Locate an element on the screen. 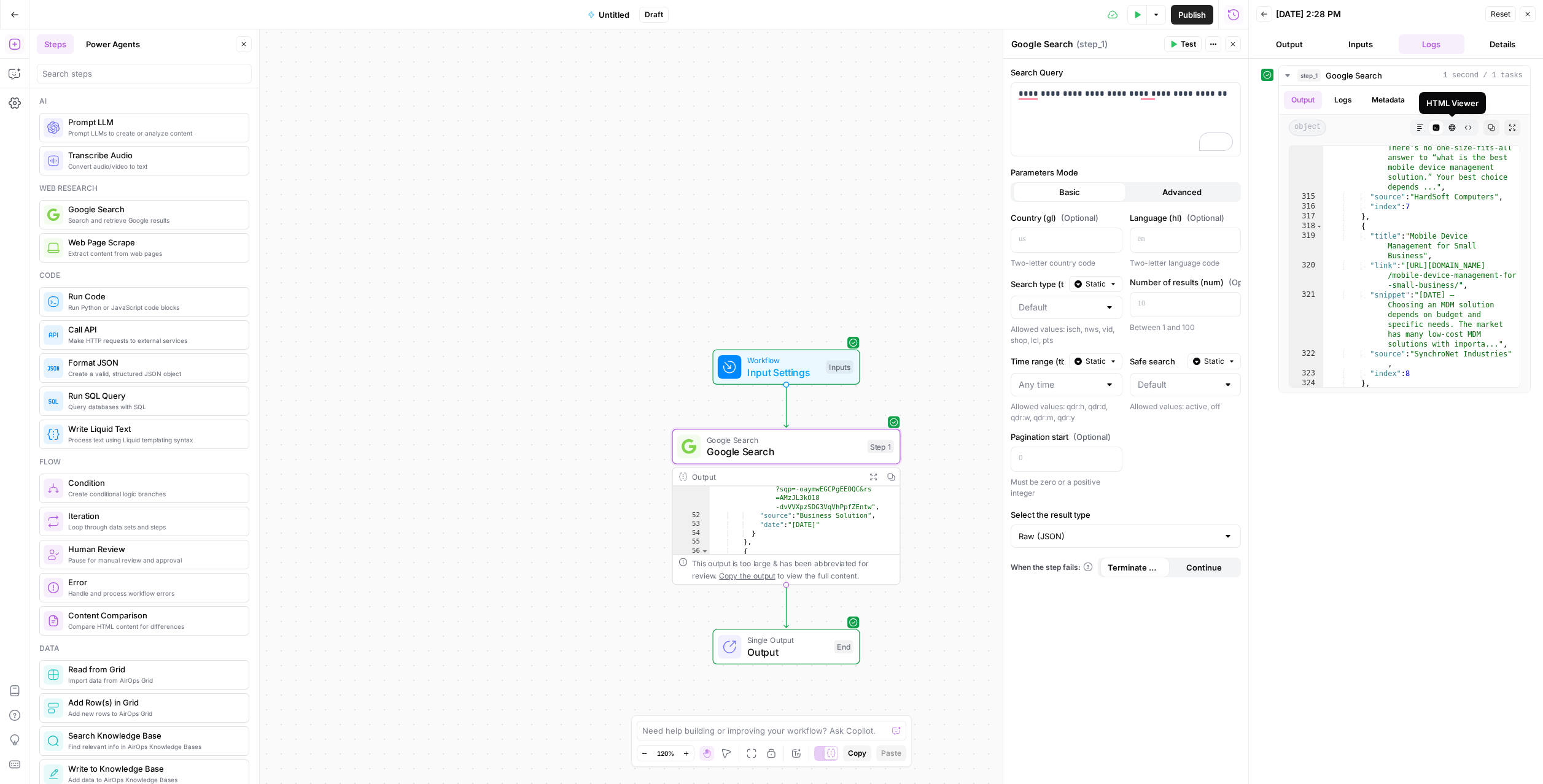  label: Parameters Mode is located at coordinates (1125, 172).